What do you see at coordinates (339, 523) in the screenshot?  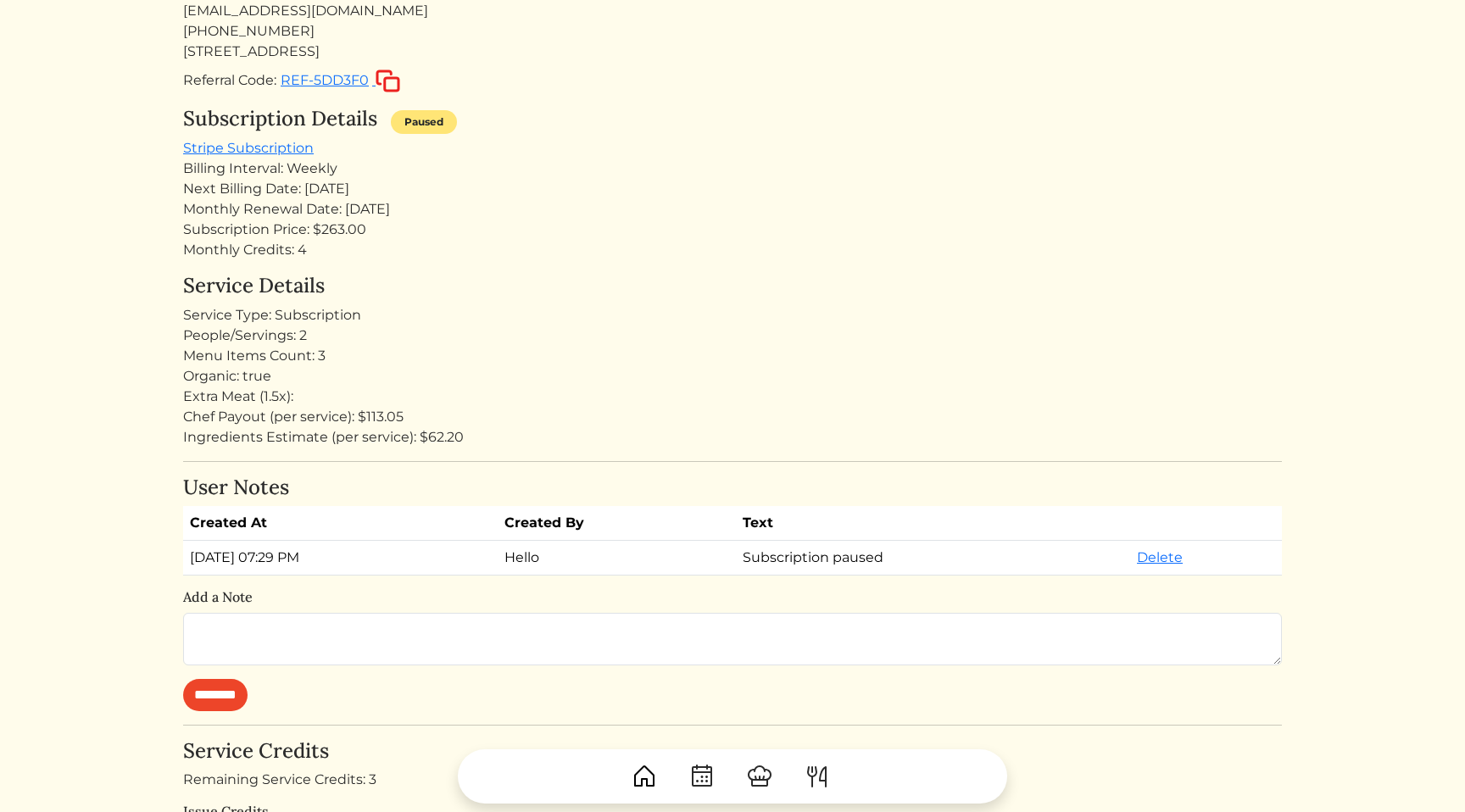 I see `th: Created At` at bounding box center [339, 523].